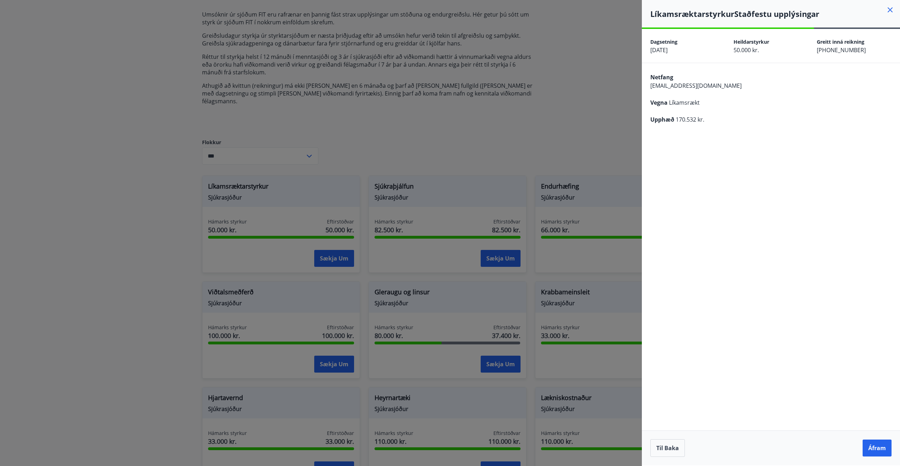 This screenshot has height=466, width=900. Describe the element at coordinates (840, 42) in the screenshot. I see `span: Greitt inná reikning` at that location.